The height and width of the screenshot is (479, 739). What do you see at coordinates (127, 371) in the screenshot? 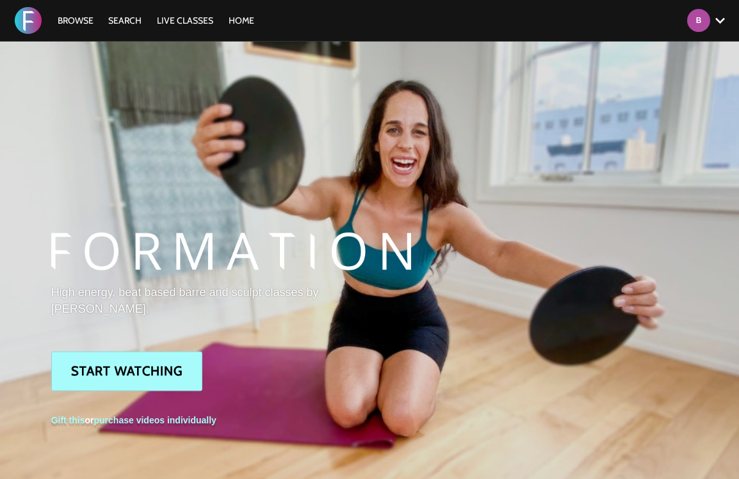
I see `a: Start Watching` at bounding box center [127, 371].